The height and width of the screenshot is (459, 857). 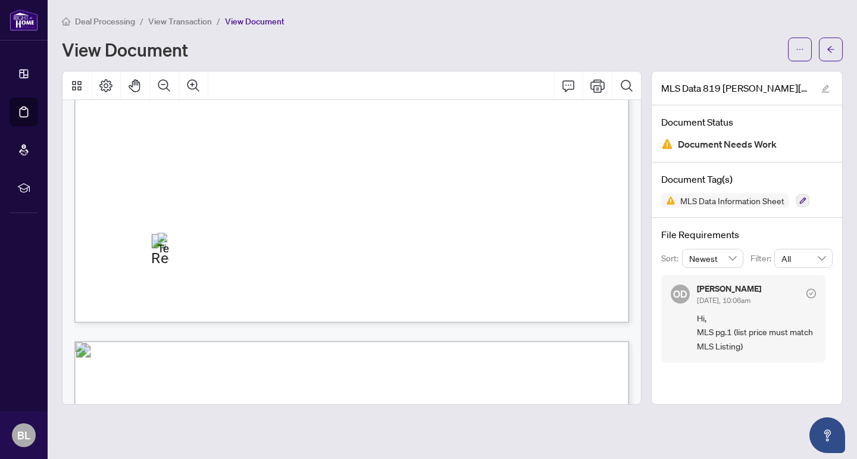 I want to click on span: home, so click(x=66, y=21).